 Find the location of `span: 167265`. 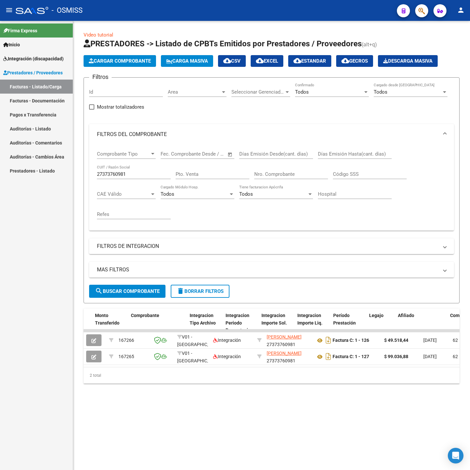

span: 167265 is located at coordinates (126, 356).